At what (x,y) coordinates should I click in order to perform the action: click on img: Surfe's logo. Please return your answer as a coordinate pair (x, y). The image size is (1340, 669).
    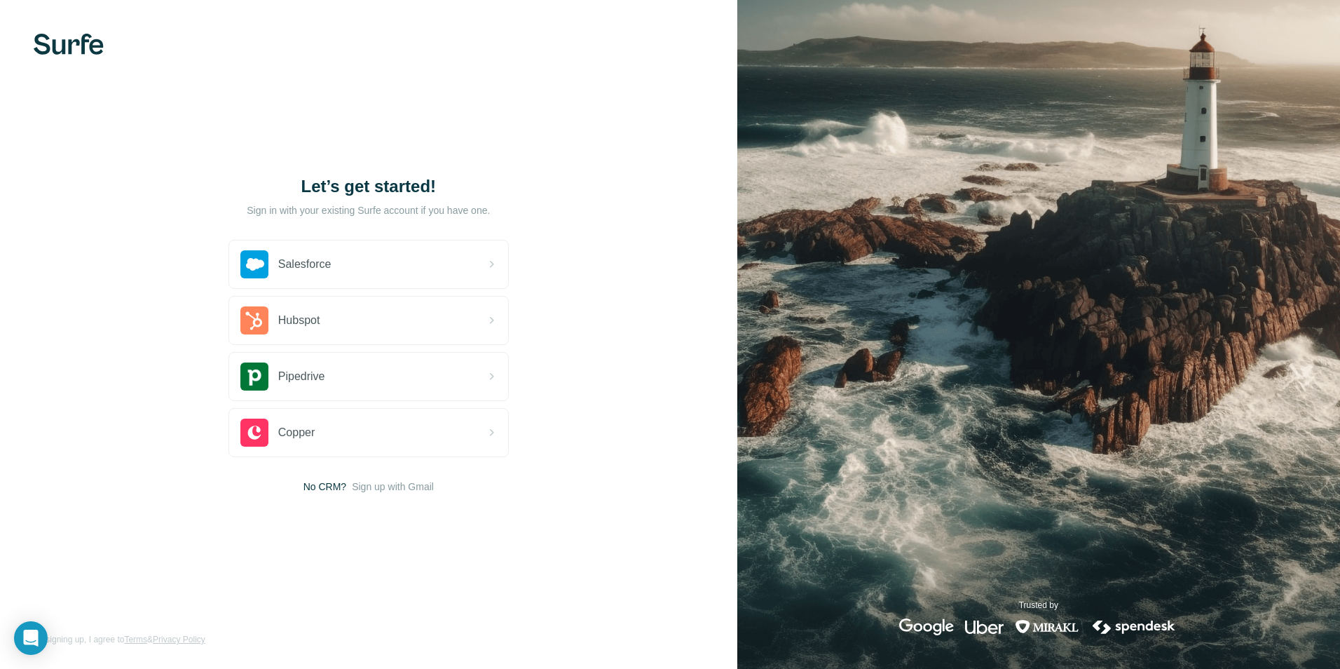
    Looking at the image, I should click on (69, 44).